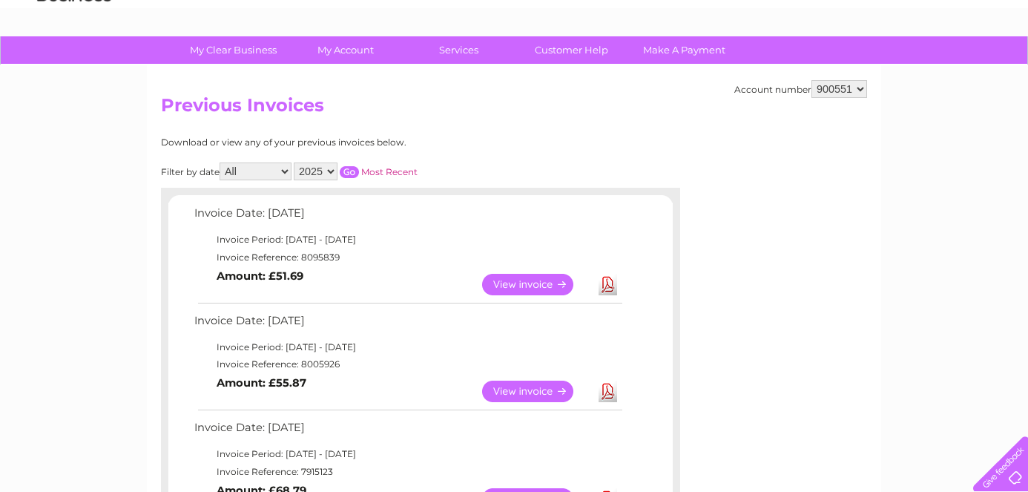  Describe the element at coordinates (909, 68) in the screenshot. I see `a: Blog` at that location.